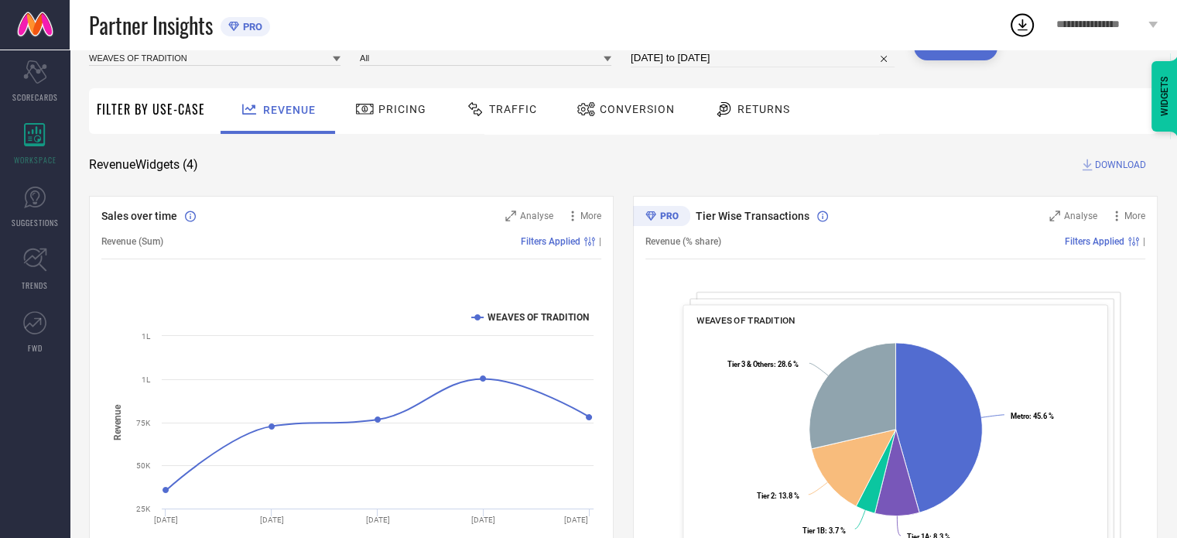 The width and height of the screenshot is (1177, 538). What do you see at coordinates (762, 58) in the screenshot?
I see `input: Select time period` at bounding box center [762, 58].